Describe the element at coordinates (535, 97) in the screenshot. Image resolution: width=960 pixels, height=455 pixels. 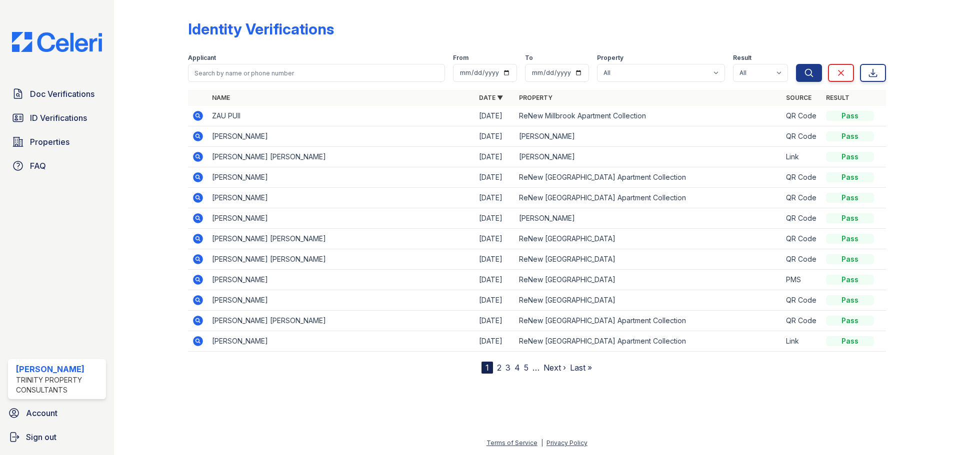
I see `a: Property` at that location.